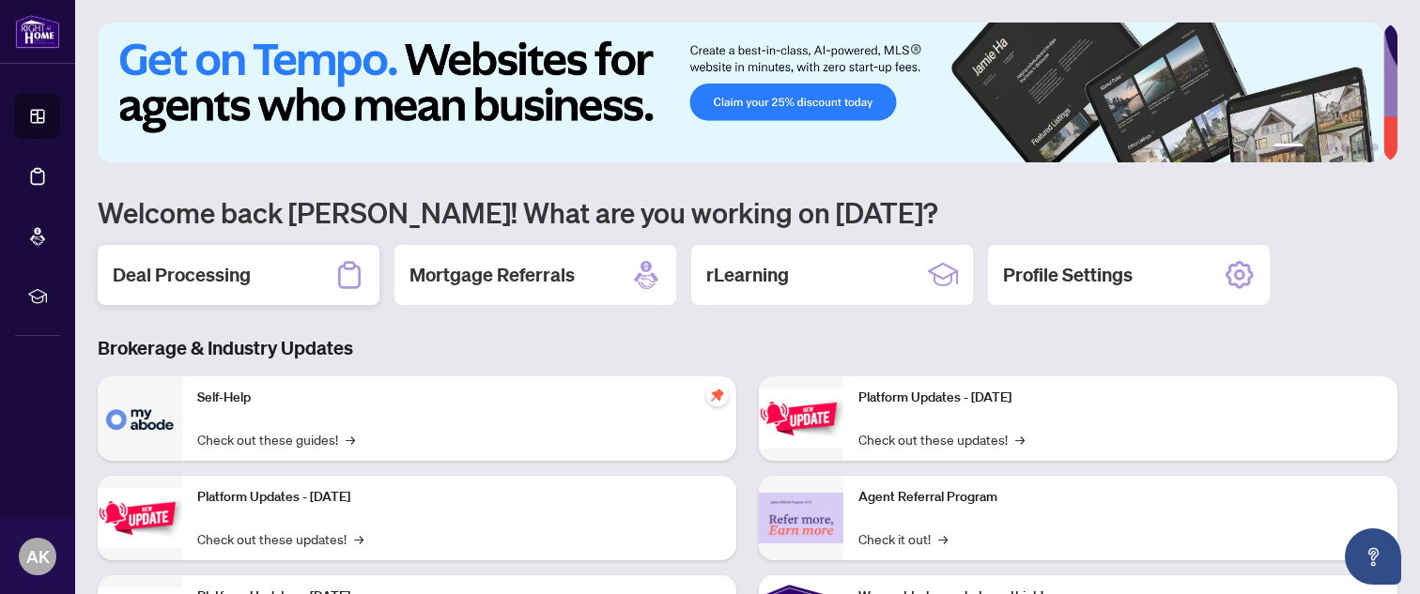  What do you see at coordinates (181, 275) in the screenshot?
I see `h2: Deal Processing` at bounding box center [181, 275].